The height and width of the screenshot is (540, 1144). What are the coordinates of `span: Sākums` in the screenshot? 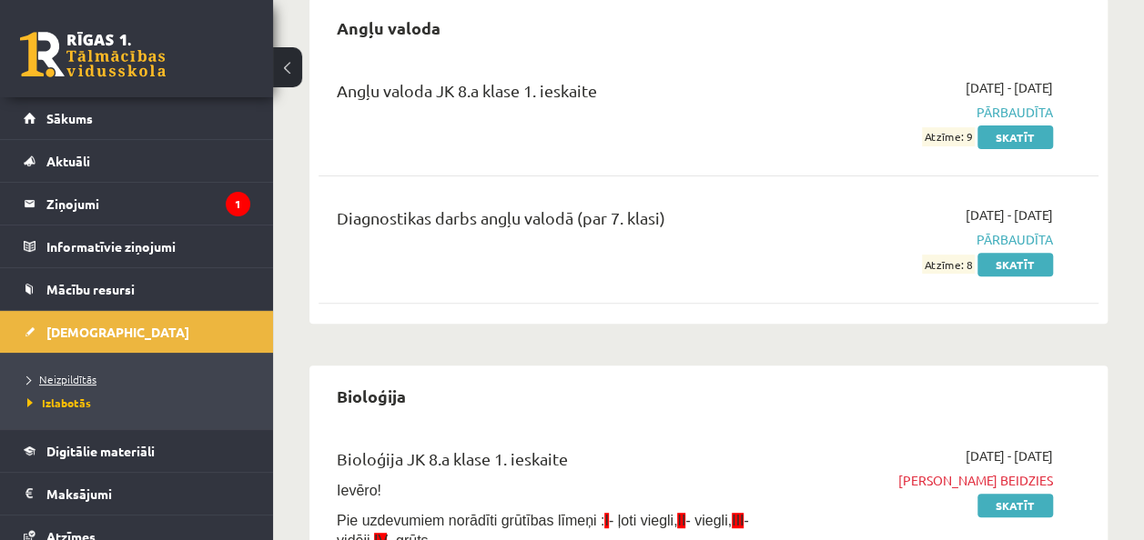 It's located at (69, 118).